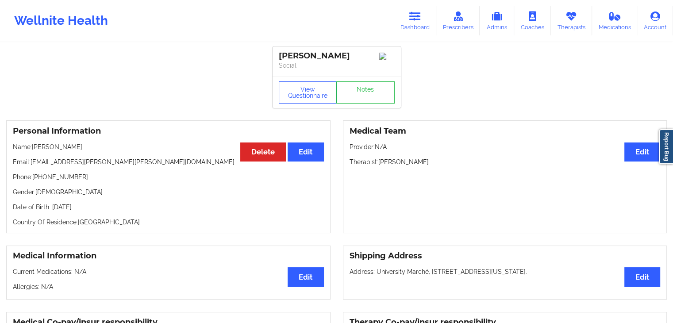  Describe the element at coordinates (168, 131) in the screenshot. I see `h3: Personal Information` at that location.